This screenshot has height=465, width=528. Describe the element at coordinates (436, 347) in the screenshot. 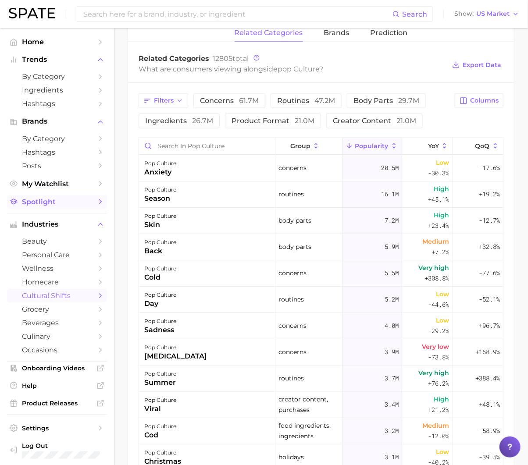

I see `span: Very low` at that location.